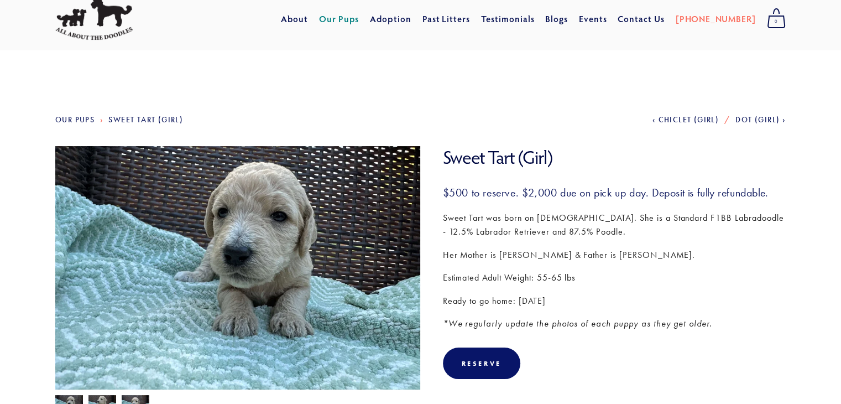 This screenshot has width=841, height=404. I want to click on span: Dot (Girl), so click(758, 119).